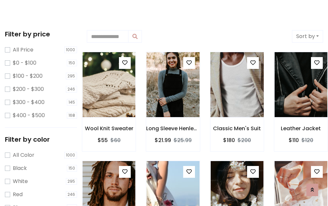 Image resolution: width=328 pixels, height=206 pixels. What do you see at coordinates (115, 140) in the screenshot?
I see `del: $60` at bounding box center [115, 140].